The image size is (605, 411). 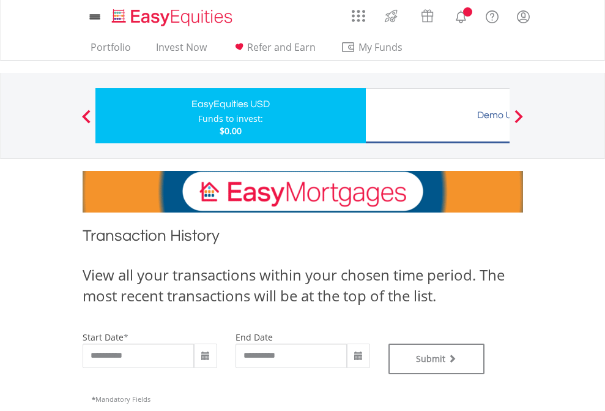 I want to click on div: EasyEquities USD, so click(x=231, y=104).